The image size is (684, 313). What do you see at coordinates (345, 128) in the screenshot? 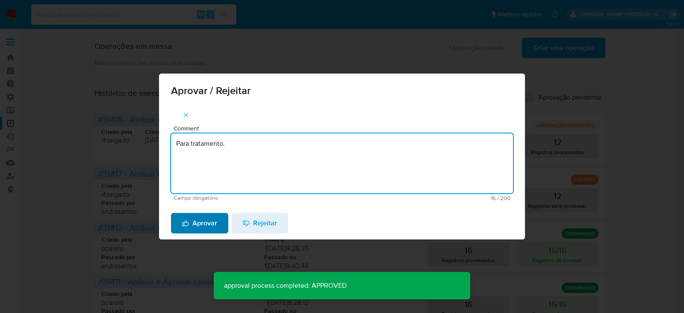
I see `span: Comment` at bounding box center [345, 128].